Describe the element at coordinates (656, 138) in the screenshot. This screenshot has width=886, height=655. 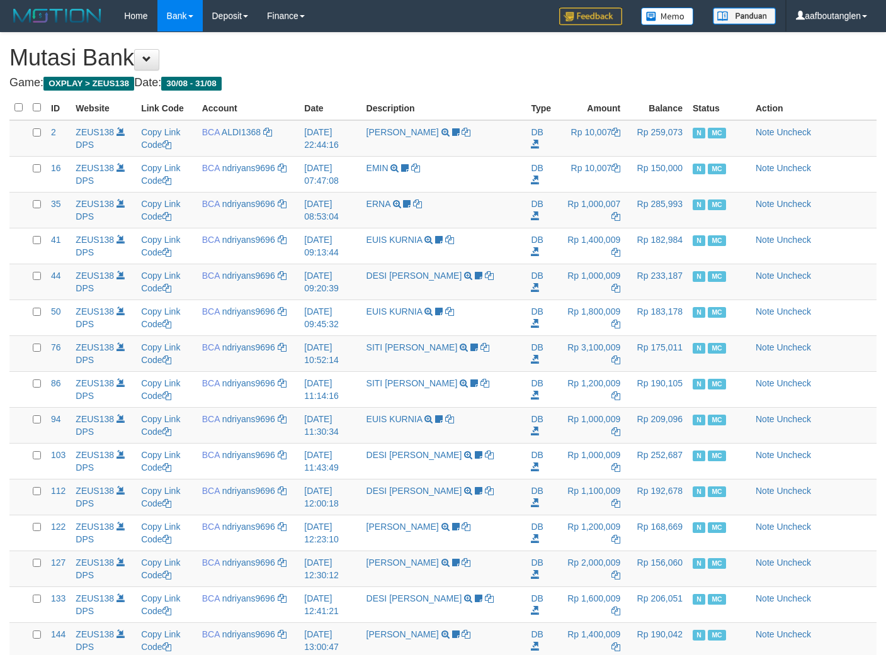
I see `td: Rp 259,073` at that location.